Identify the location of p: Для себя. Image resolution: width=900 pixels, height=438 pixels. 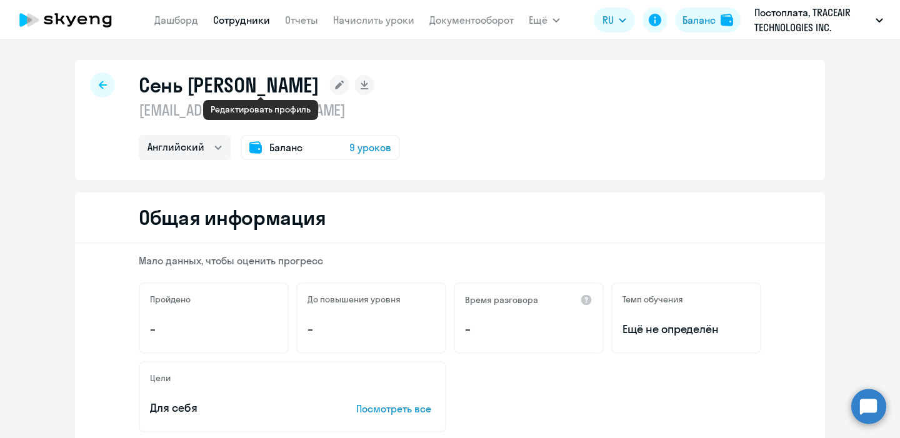
(234, 408).